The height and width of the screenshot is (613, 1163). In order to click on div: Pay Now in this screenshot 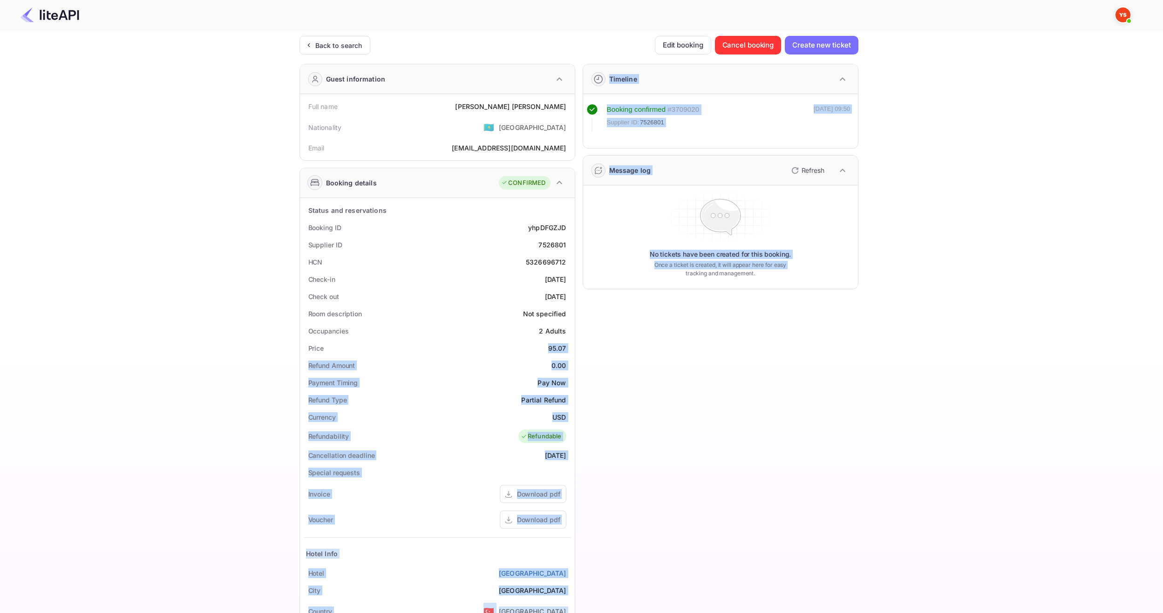, I will do `click(552, 382)`.